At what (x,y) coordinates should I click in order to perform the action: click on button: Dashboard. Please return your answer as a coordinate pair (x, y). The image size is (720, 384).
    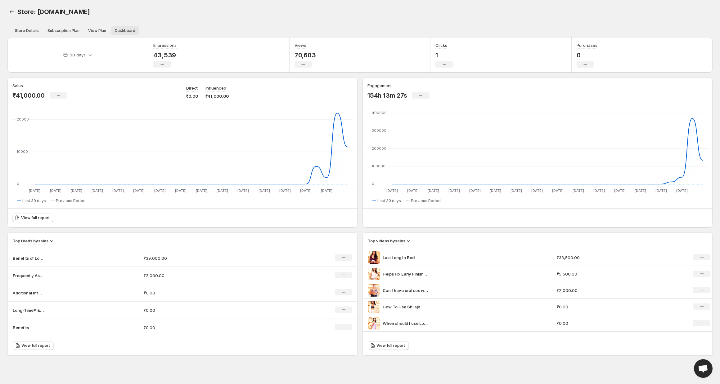
    Looking at the image, I should click on (125, 31).